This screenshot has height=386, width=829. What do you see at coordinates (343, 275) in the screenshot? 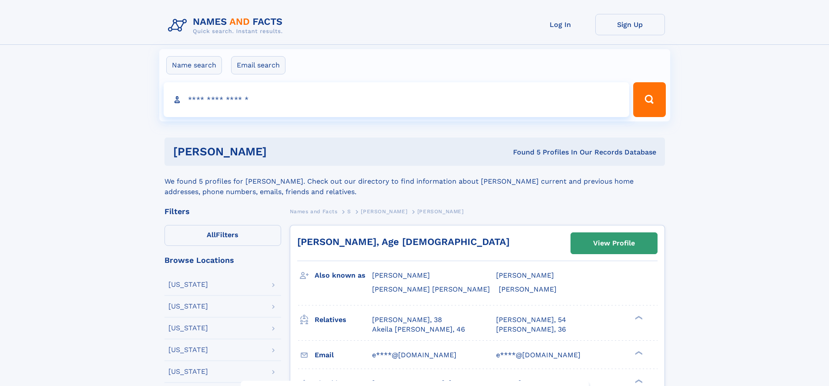
I see `h3: Also known as` at bounding box center [343, 275].